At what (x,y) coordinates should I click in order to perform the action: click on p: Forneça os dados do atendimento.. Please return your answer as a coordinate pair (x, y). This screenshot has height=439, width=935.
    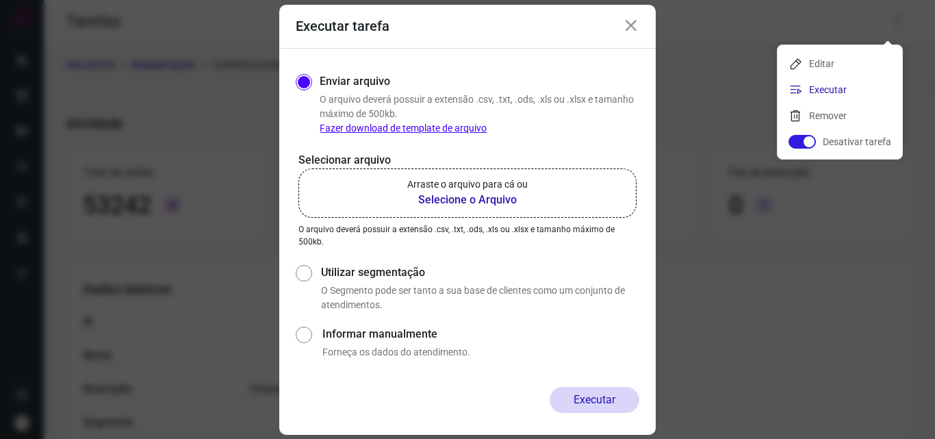
    Looking at the image, I should click on (481, 352).